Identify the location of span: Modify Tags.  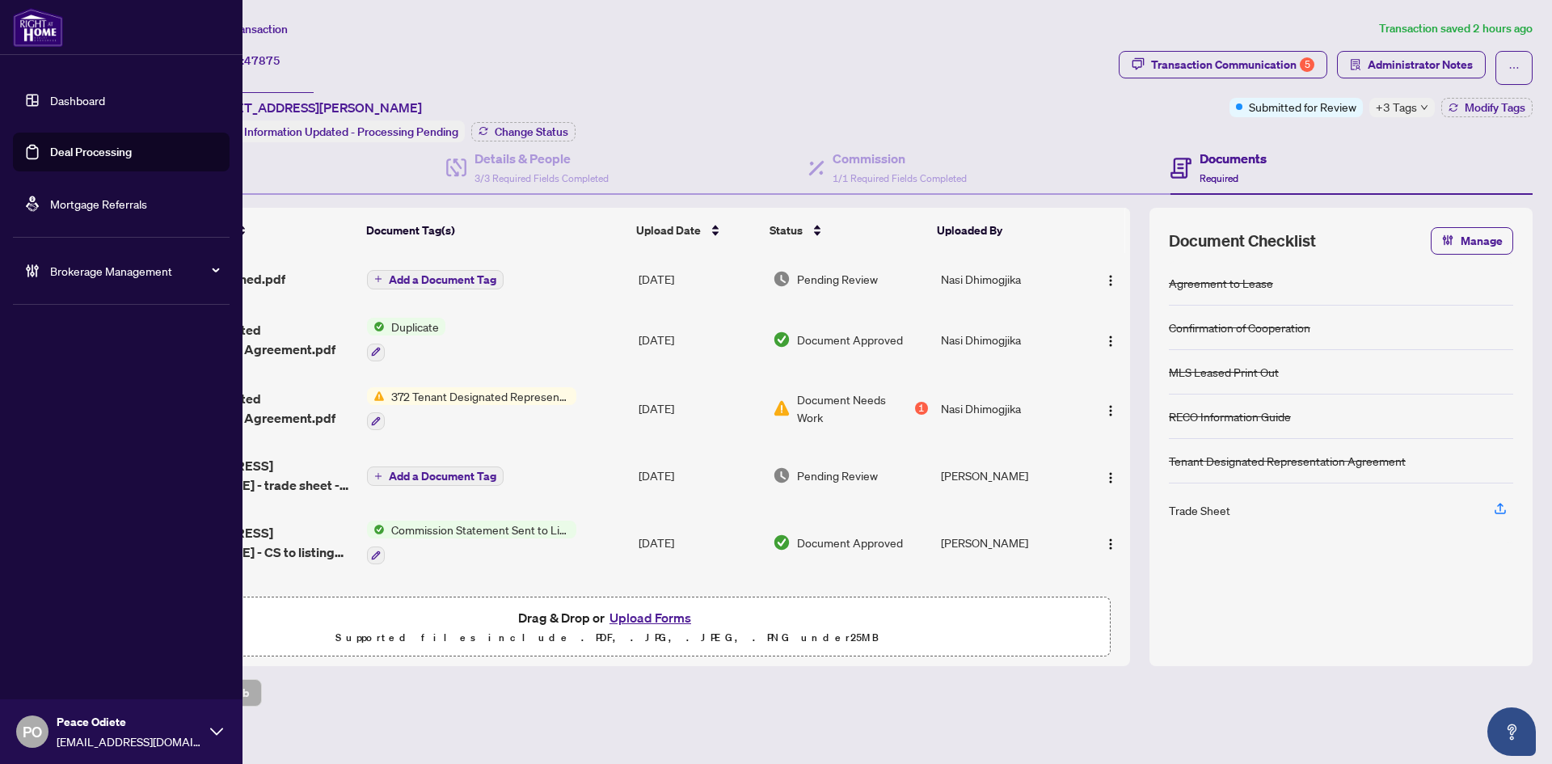
(1495, 108).